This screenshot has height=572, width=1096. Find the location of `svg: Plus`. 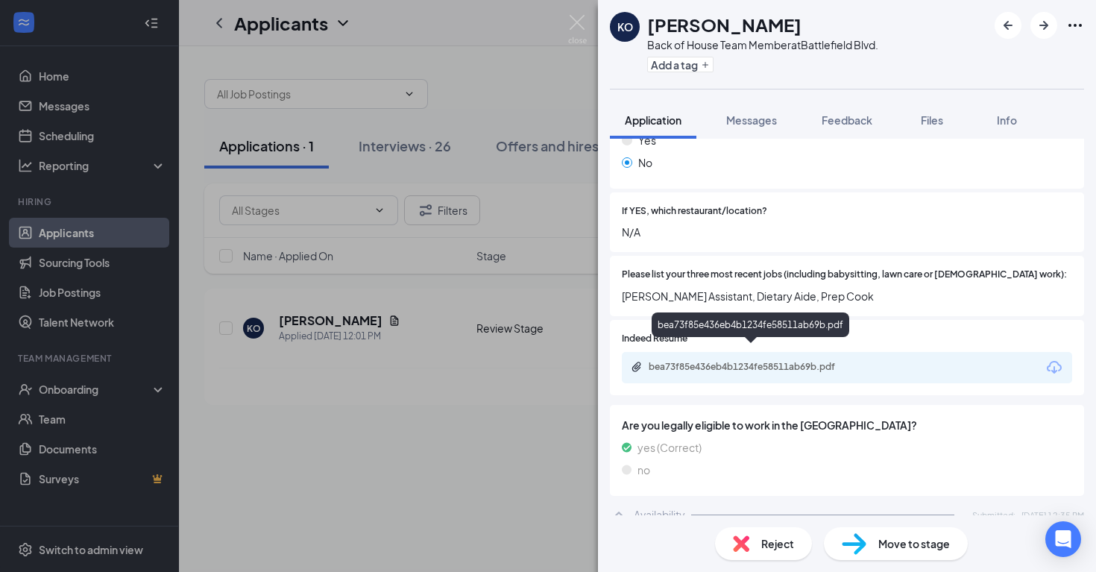

svg: Plus is located at coordinates (706, 65).